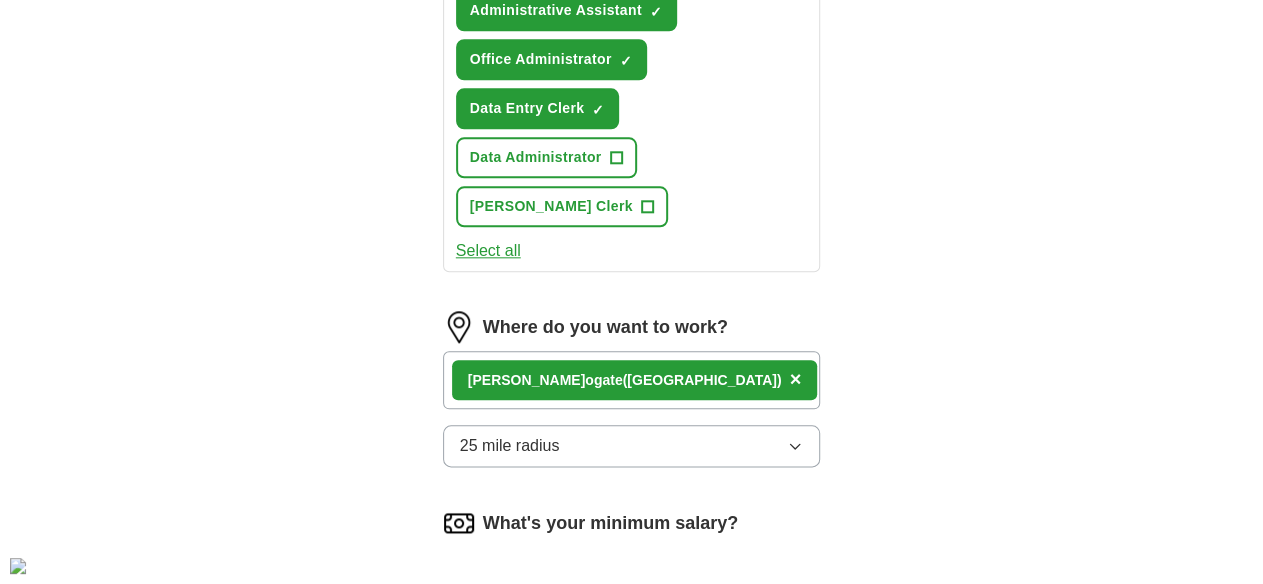  I want to click on img: salary.png, so click(459, 523).